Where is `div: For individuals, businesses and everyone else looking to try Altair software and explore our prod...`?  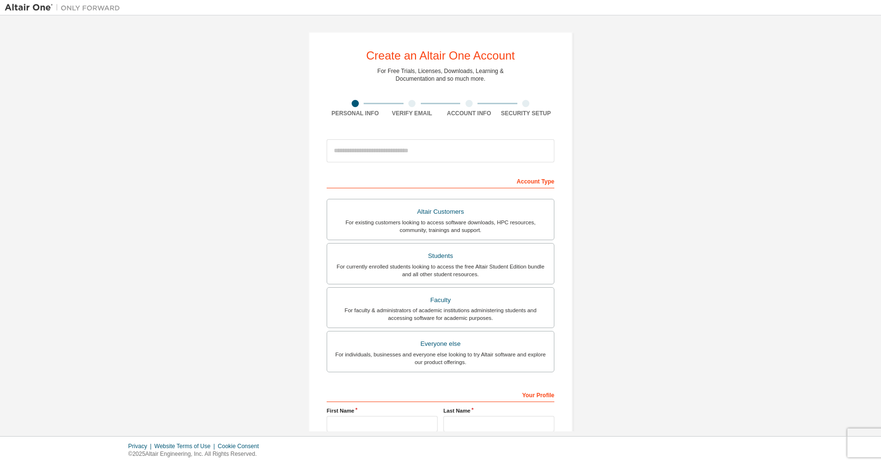
div: For individuals, businesses and everyone else looking to try Altair software and explore our prod... is located at coordinates (441, 359).